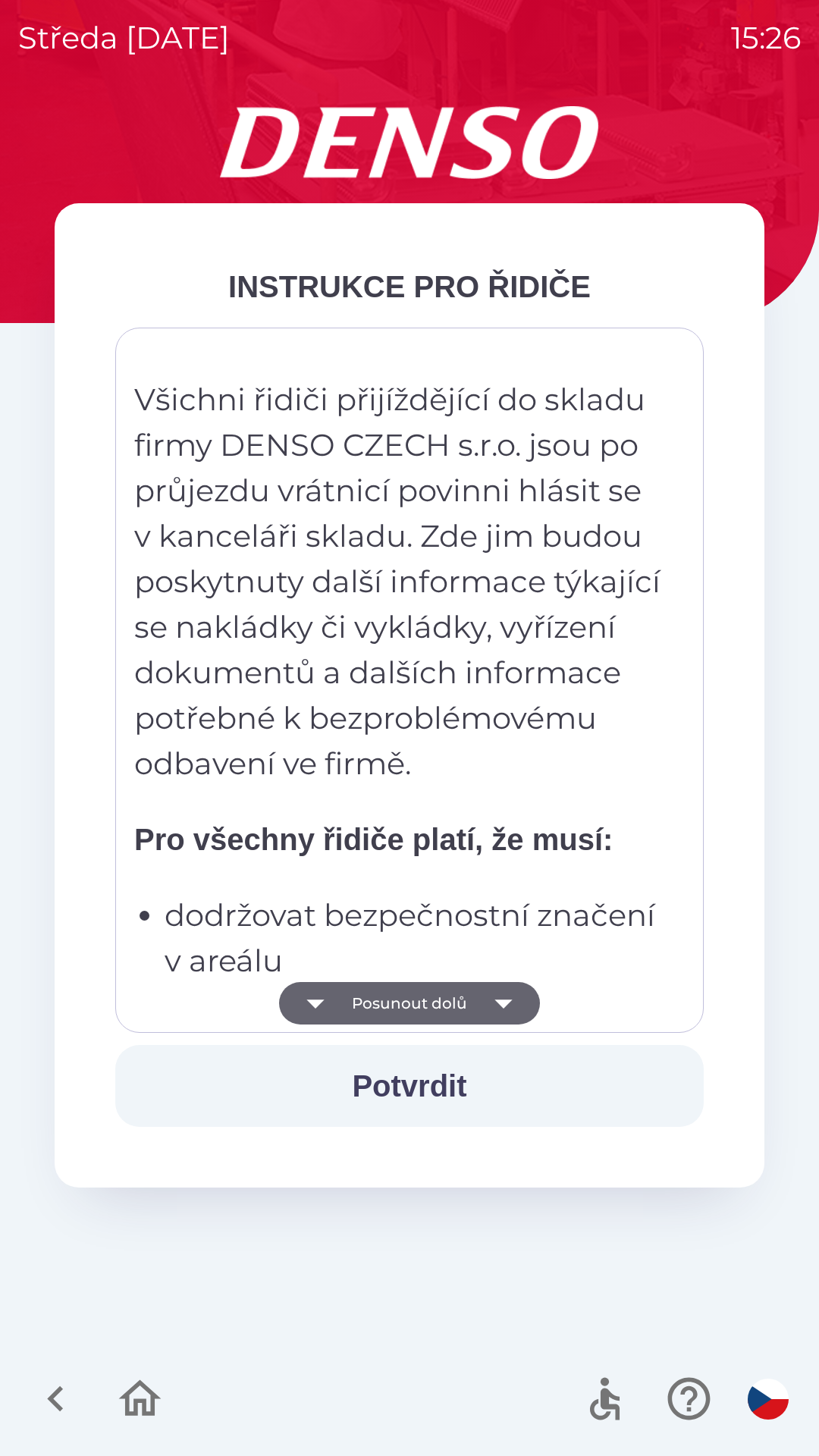 The image size is (819, 1456). What do you see at coordinates (409, 143) in the screenshot?
I see `img: Logo` at bounding box center [409, 143].